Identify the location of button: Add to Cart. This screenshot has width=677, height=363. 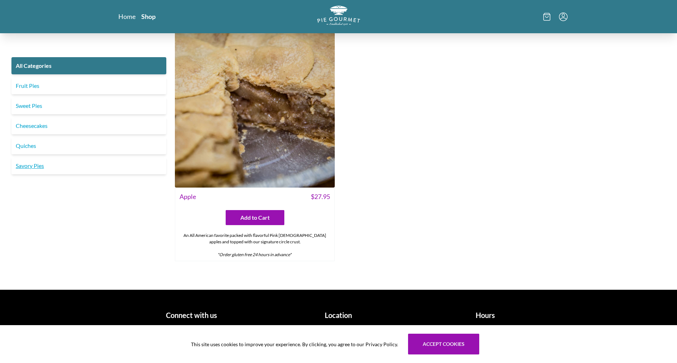
(255, 218).